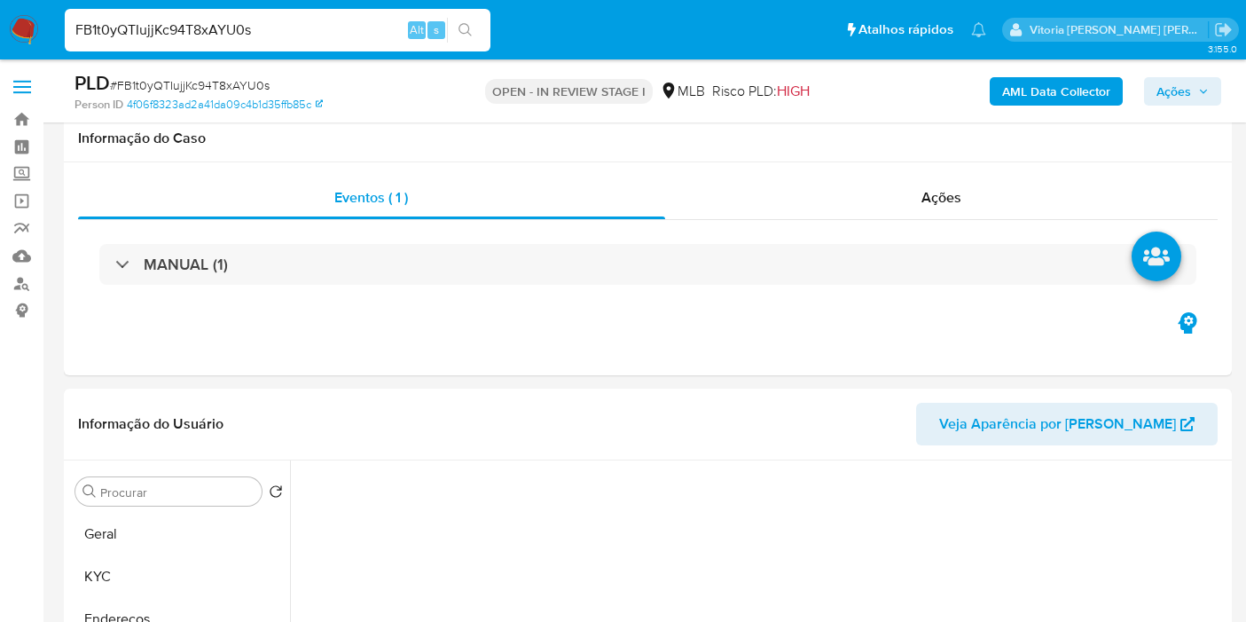 Image resolution: width=1246 pixels, height=622 pixels. Describe the element at coordinates (647, 264) in the screenshot. I see `div: MANUAL (1)` at that location.